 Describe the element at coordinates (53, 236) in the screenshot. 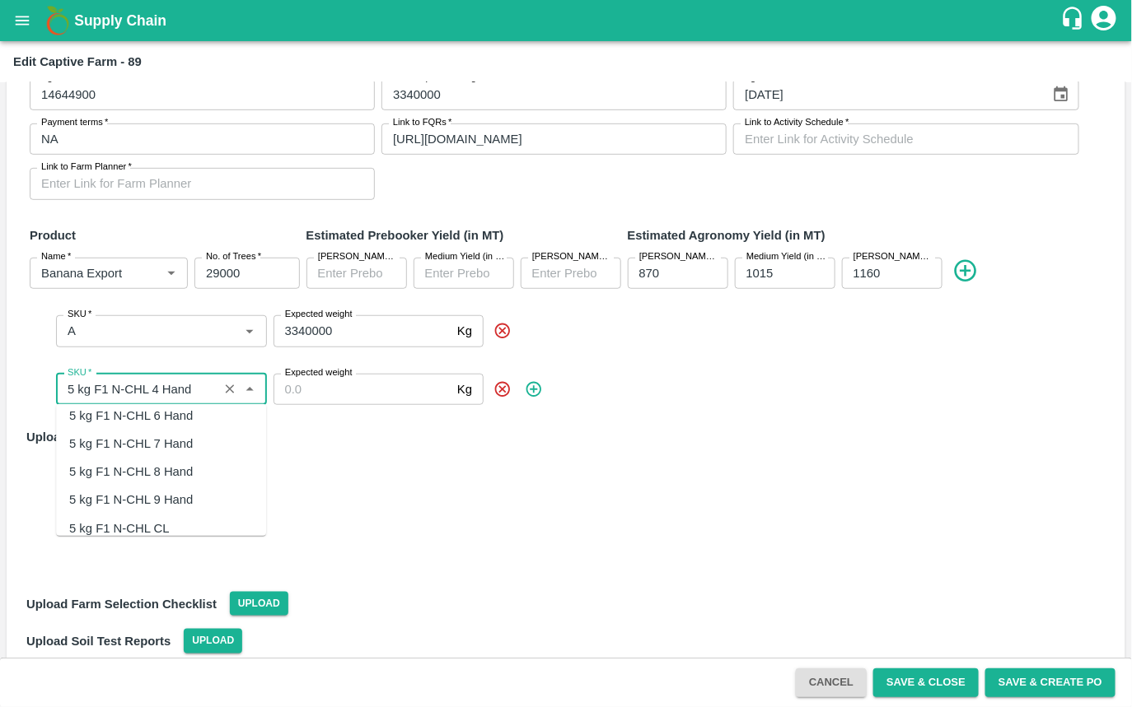

I see `b: Product` at that location.